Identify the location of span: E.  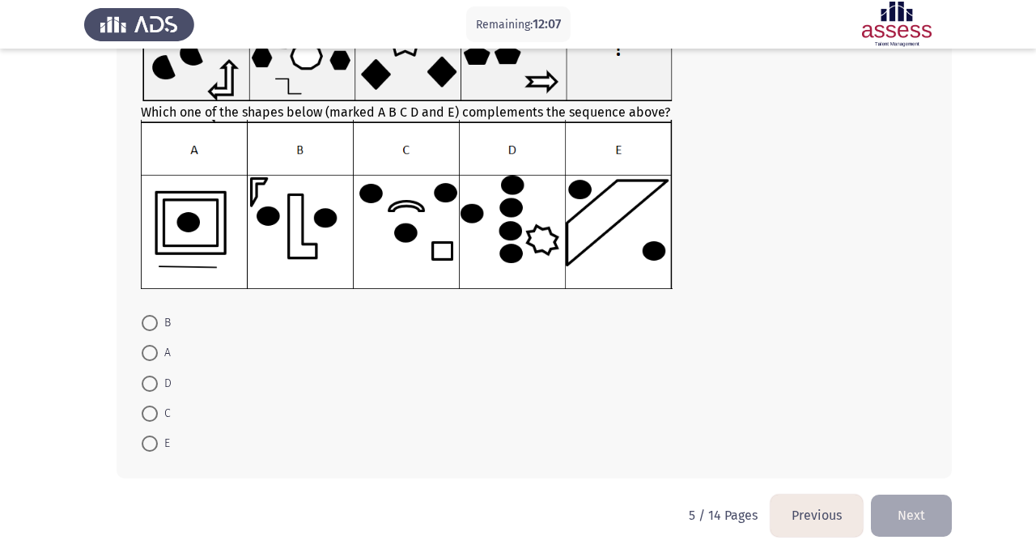
(163, 443).